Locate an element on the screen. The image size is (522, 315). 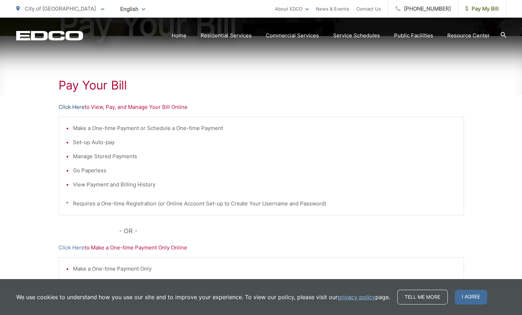
p: to View, Pay, and Manage Your Bill Online is located at coordinates (261, 107).